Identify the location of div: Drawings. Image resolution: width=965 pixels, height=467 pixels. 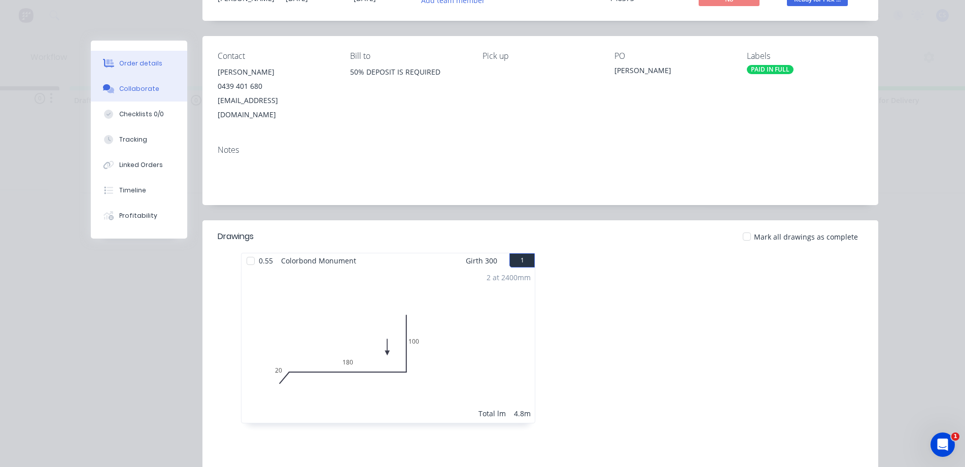
(235, 236).